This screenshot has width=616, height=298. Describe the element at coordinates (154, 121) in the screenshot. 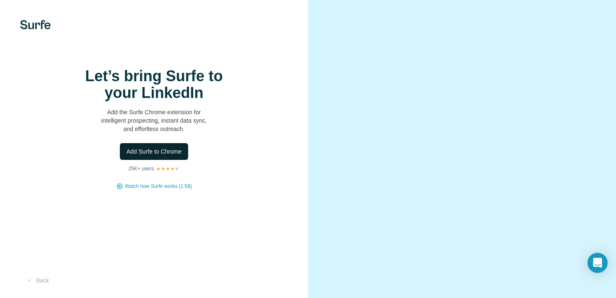

I see `p: Add the Surfe Chrome extension for intelligent prospecting, instant data sync, and effortless out...` at that location.